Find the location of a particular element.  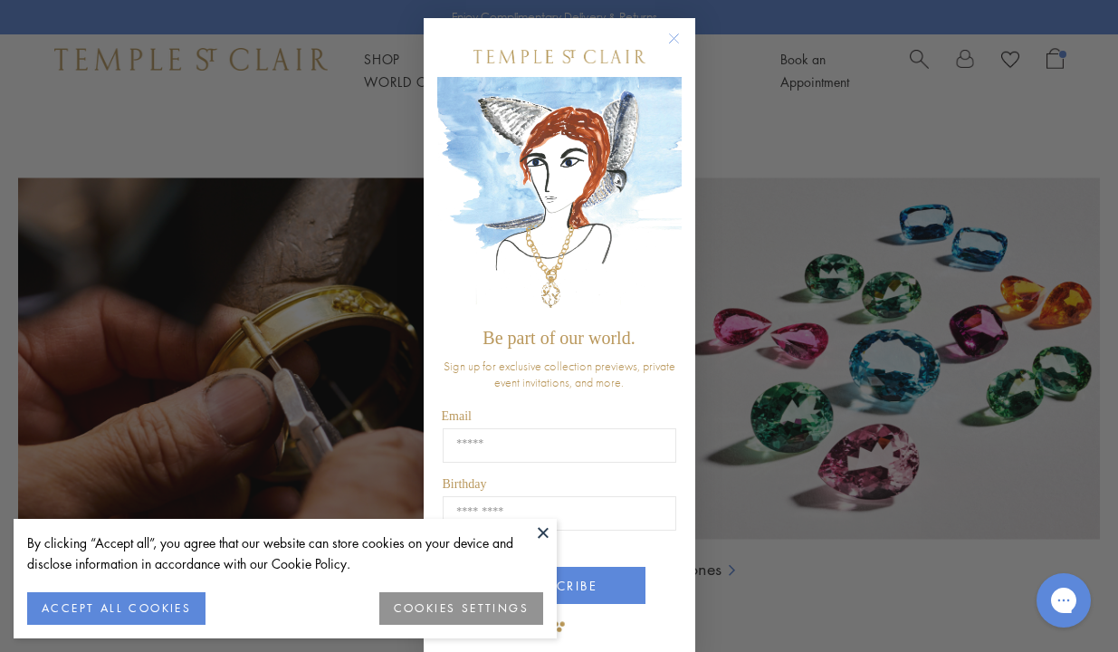

img: TSC is located at coordinates (559, 626).